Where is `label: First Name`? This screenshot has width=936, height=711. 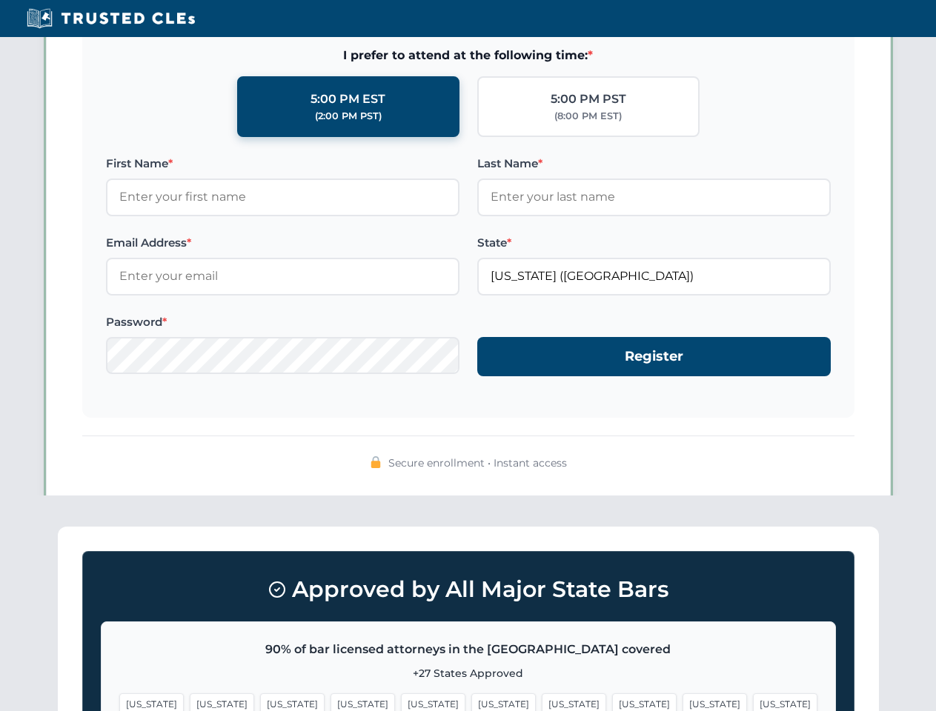
label: First Name is located at coordinates (282, 164).